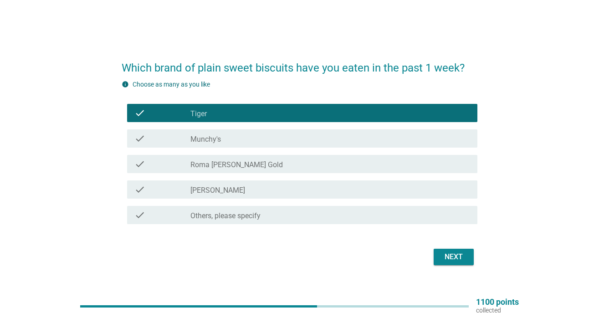  I want to click on i: info, so click(125, 84).